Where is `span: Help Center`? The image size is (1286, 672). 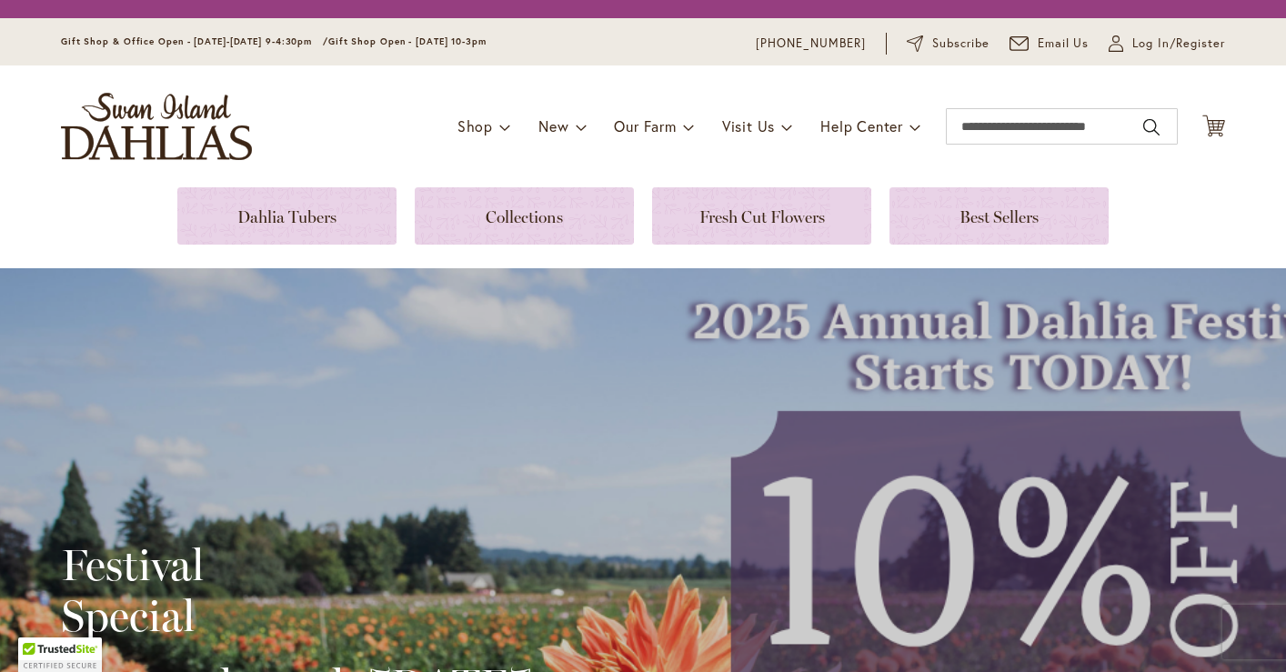
span: Help Center is located at coordinates (861, 125).